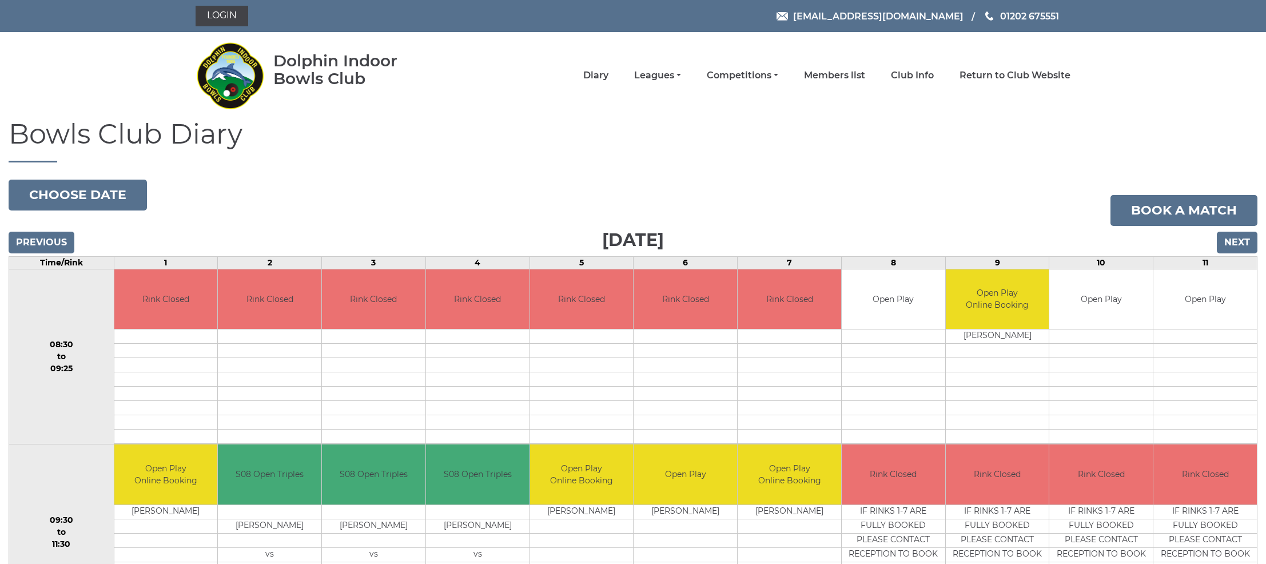  What do you see at coordinates (834, 75) in the screenshot?
I see `a: Members list` at bounding box center [834, 75].